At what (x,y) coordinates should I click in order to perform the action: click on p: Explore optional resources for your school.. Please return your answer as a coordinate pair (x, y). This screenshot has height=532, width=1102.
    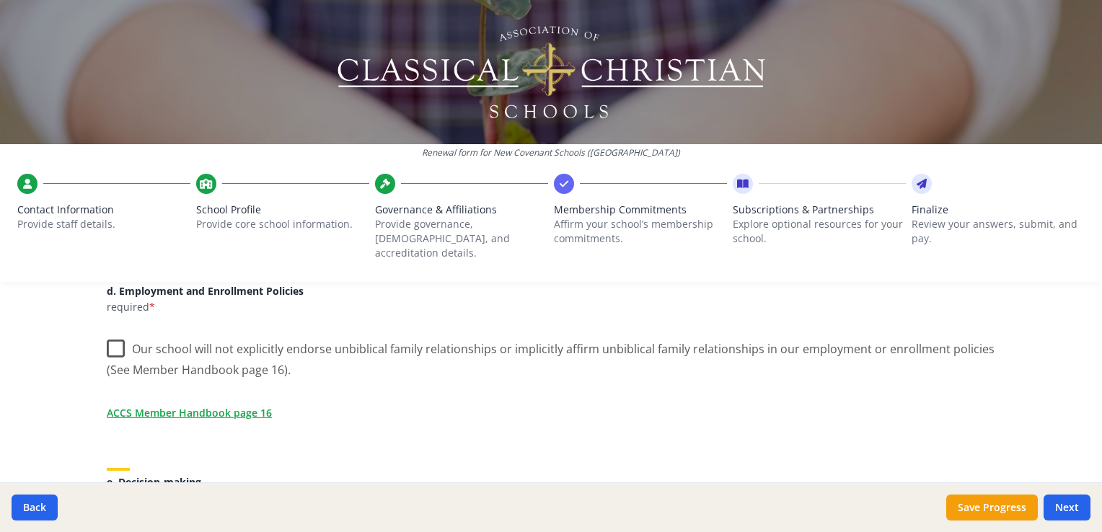
    Looking at the image, I should click on (820, 232).